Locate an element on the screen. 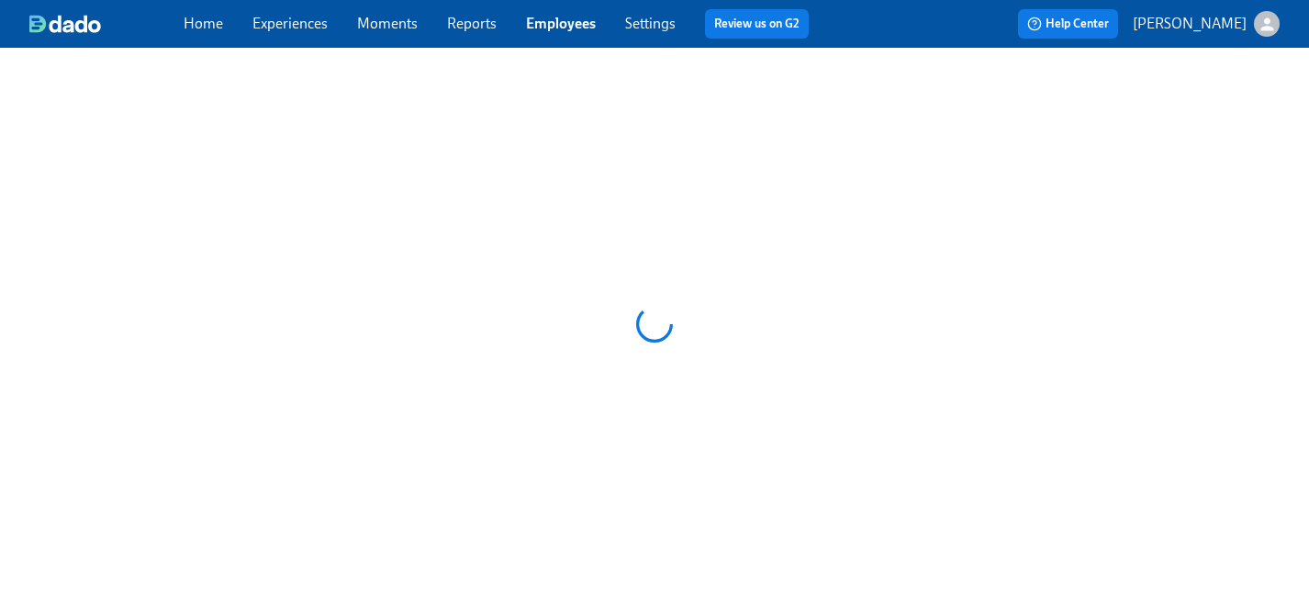  a: Moments is located at coordinates (387, 23).